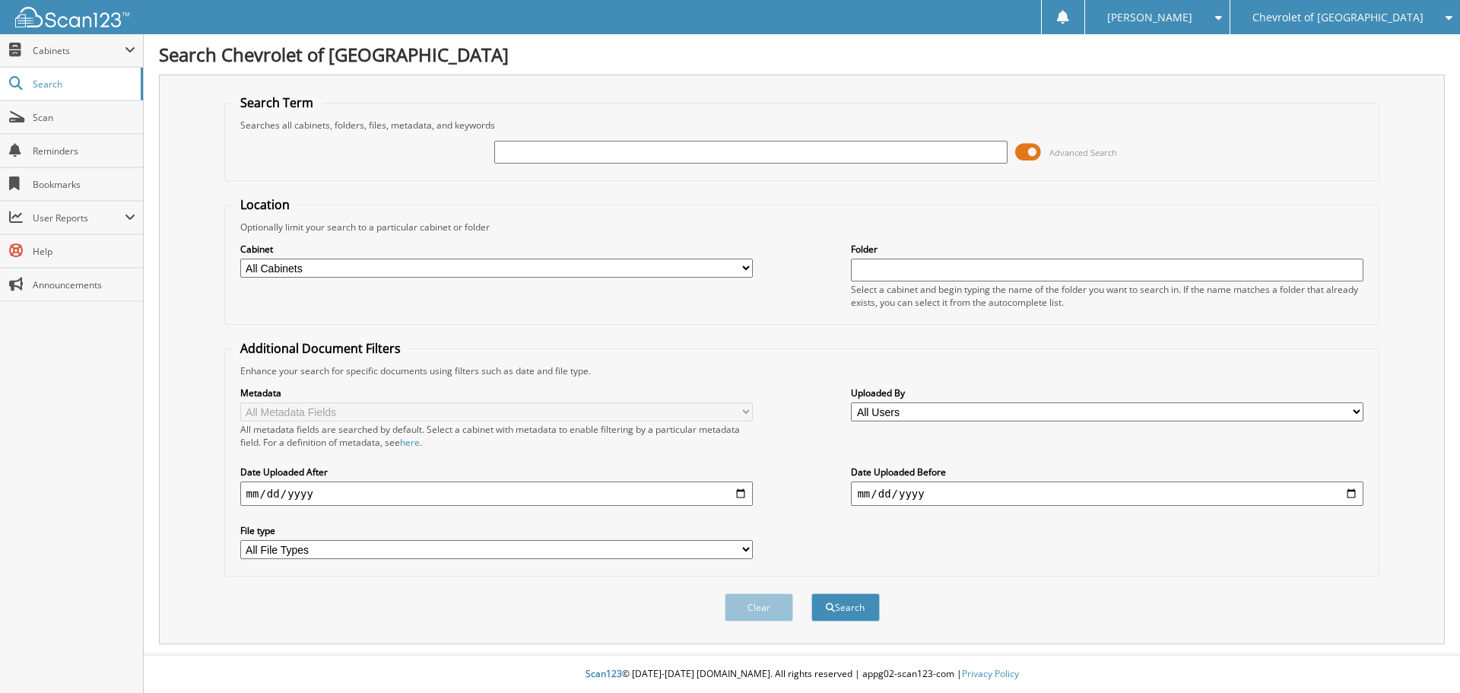 This screenshot has width=1460, height=693. What do you see at coordinates (84, 251) in the screenshot?
I see `span: Help` at bounding box center [84, 251].